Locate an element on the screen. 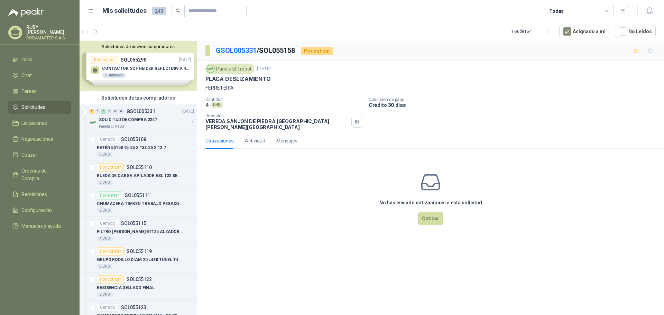  a: Licitaciones is located at coordinates (40, 123).